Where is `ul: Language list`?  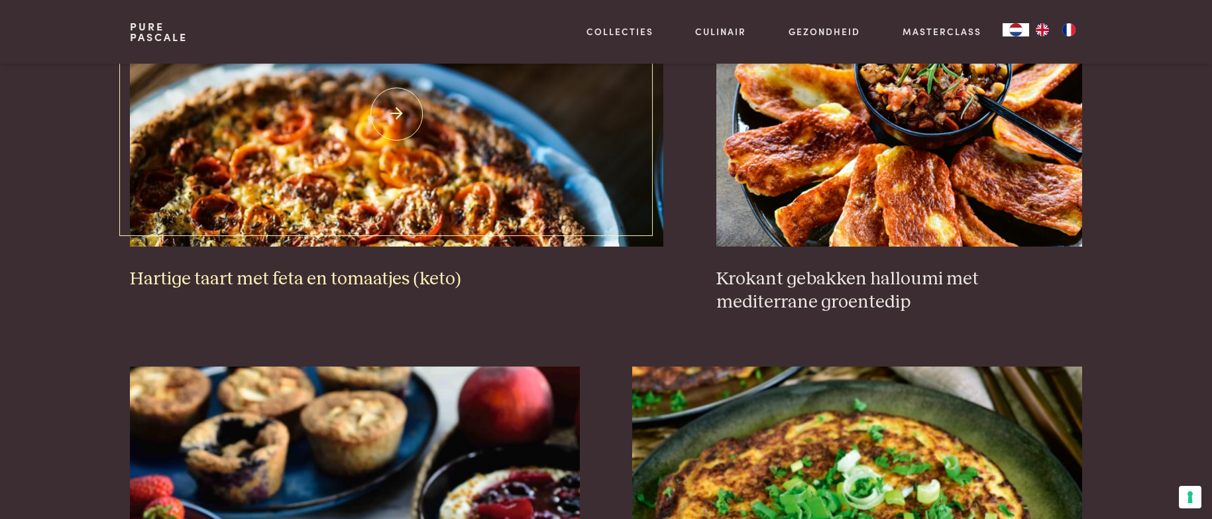 ul: Language list is located at coordinates (1056, 30).